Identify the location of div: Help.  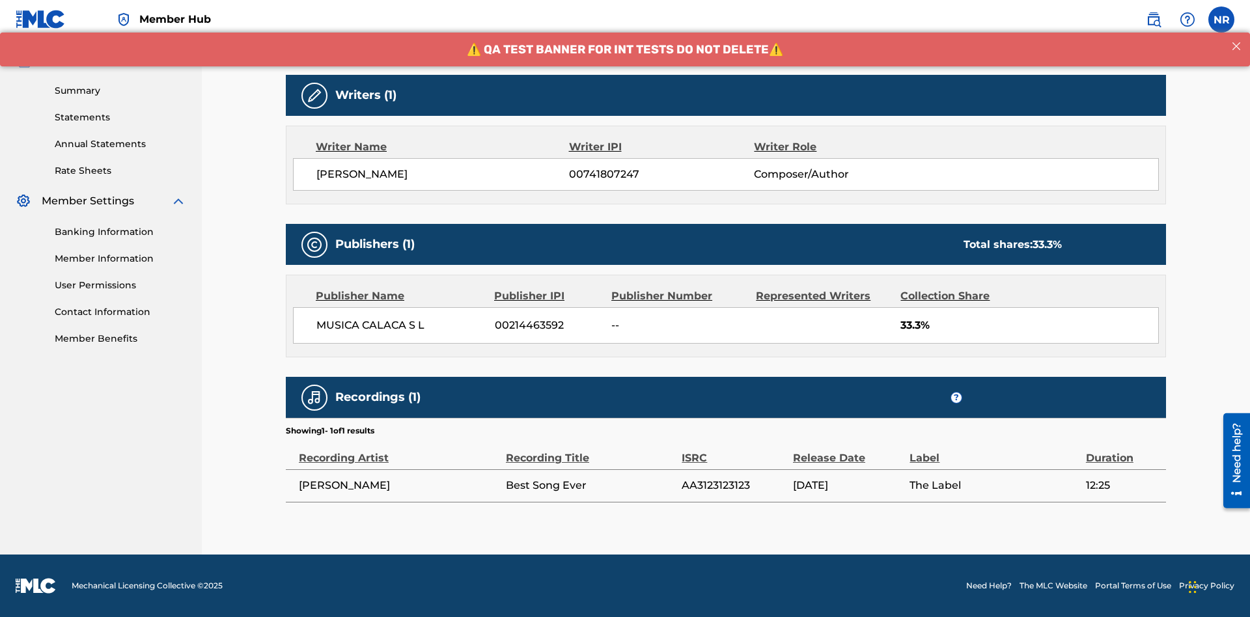
(1187, 20).